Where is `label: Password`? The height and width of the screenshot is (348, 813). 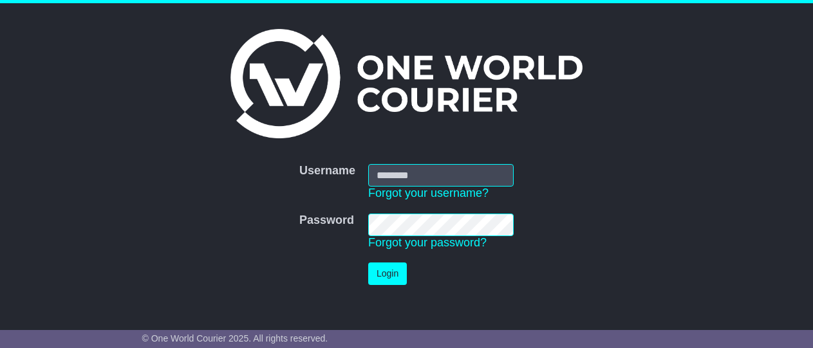
label: Password is located at coordinates (326, 221).